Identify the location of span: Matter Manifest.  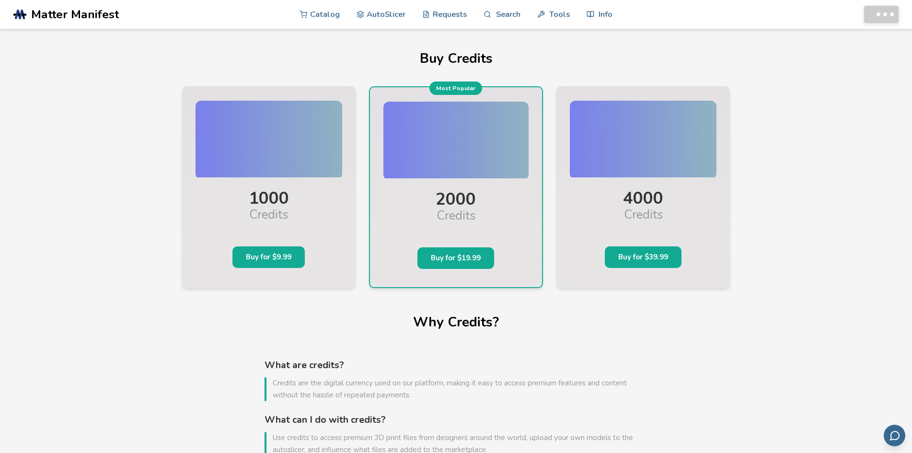
(75, 14).